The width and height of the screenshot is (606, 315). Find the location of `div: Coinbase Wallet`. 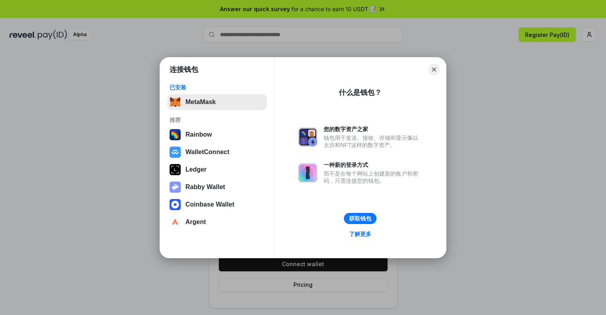

div: Coinbase Wallet is located at coordinates (210, 205).